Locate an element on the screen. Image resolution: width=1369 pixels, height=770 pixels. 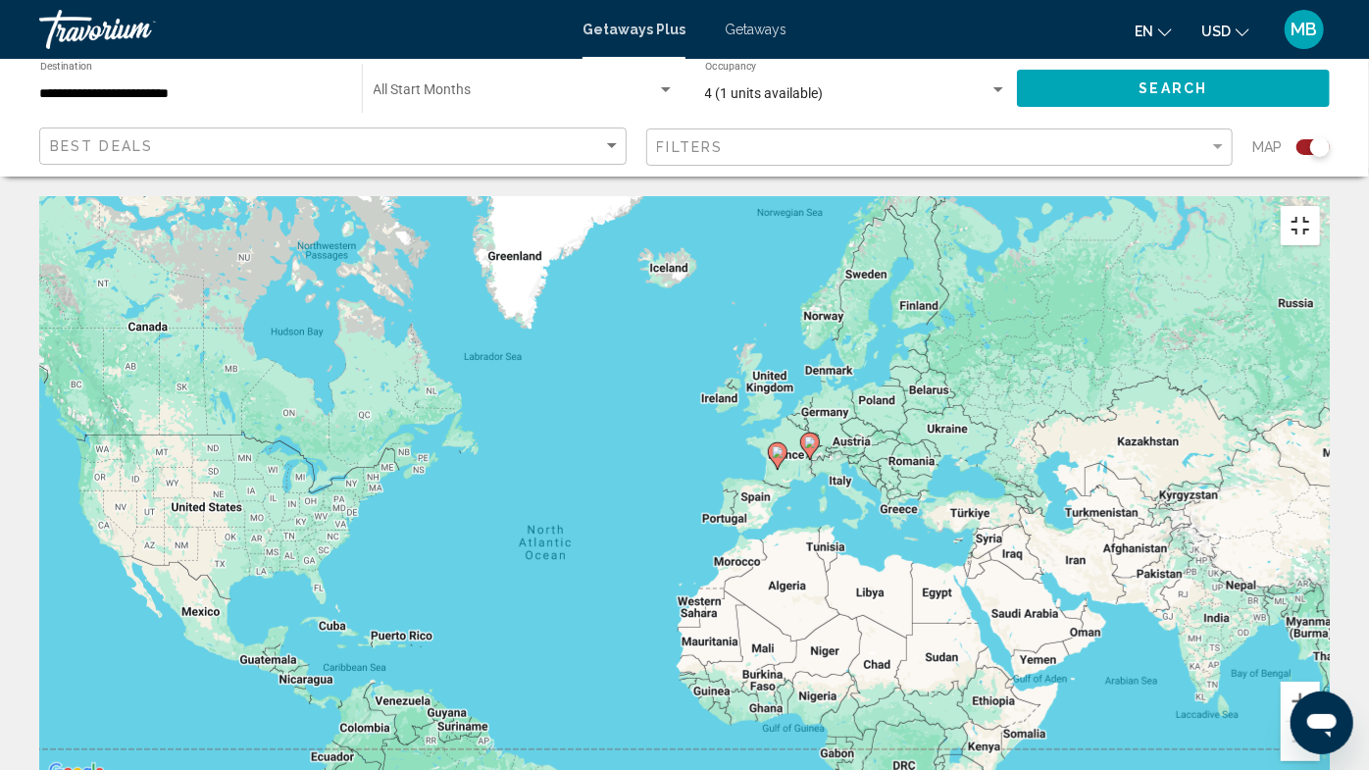
span: MB is located at coordinates (1304, 29).